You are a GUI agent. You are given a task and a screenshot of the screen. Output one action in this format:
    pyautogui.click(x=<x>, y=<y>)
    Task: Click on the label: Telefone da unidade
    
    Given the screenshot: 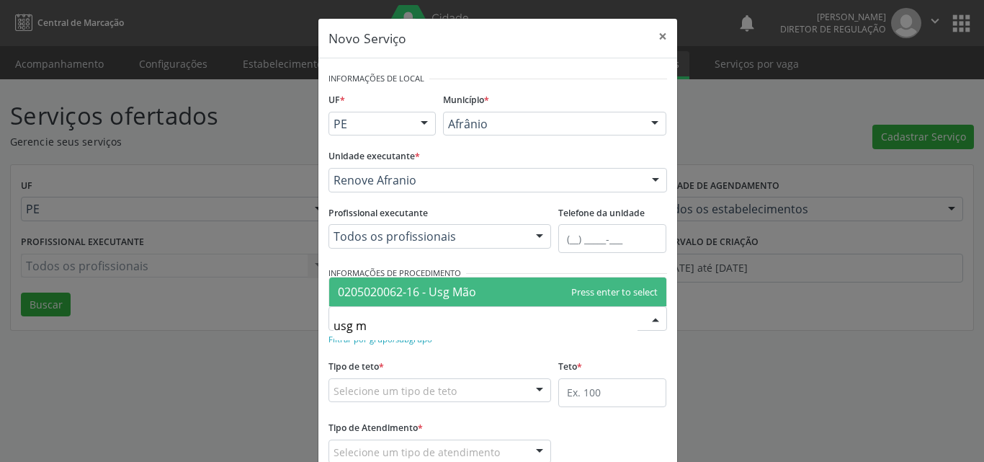 What is the action you would take?
    pyautogui.click(x=602, y=213)
    